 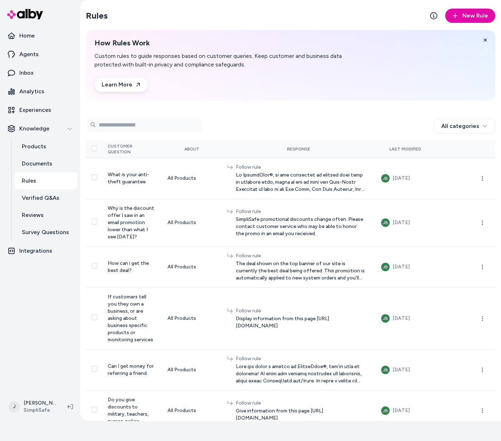 I want to click on p: Custom rules to guide responses based on customer queries. Keep customer and business data protec..., so click(x=232, y=60).